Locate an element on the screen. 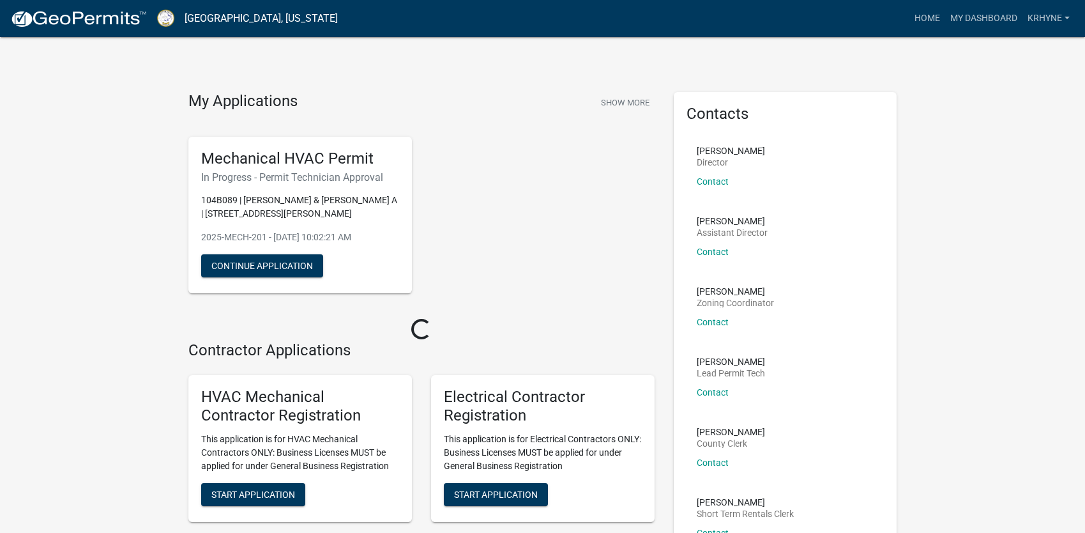 This screenshot has width=1085, height=533. p: County Clerk is located at coordinates (731, 443).